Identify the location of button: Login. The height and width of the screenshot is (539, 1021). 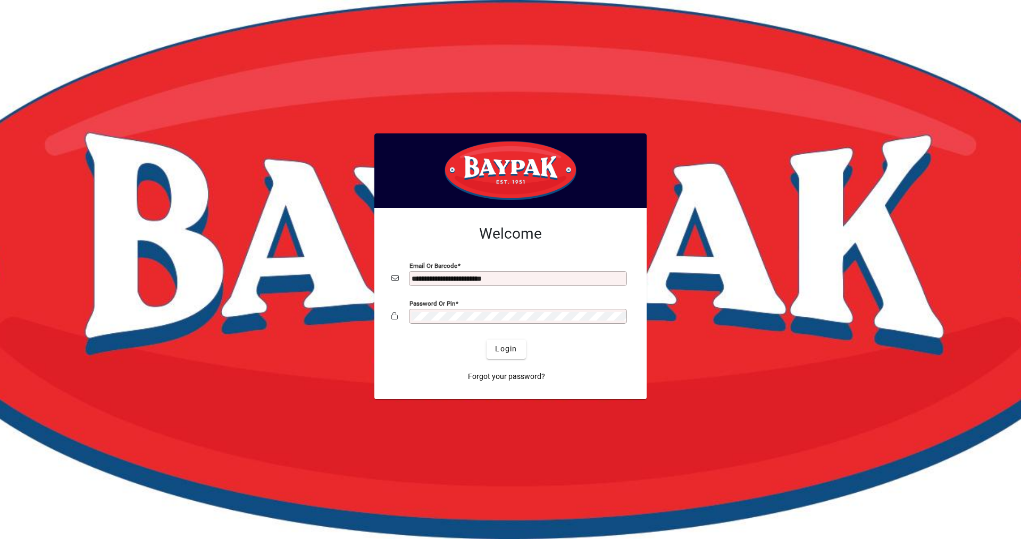
(506, 349).